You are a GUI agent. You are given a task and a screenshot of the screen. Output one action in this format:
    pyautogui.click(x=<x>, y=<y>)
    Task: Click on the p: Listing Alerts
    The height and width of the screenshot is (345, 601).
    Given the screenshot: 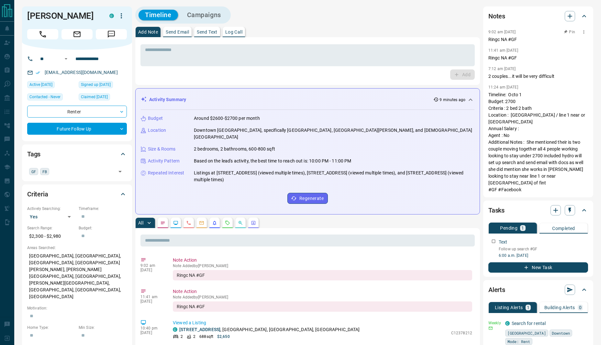 What is the action you would take?
    pyautogui.click(x=509, y=308)
    